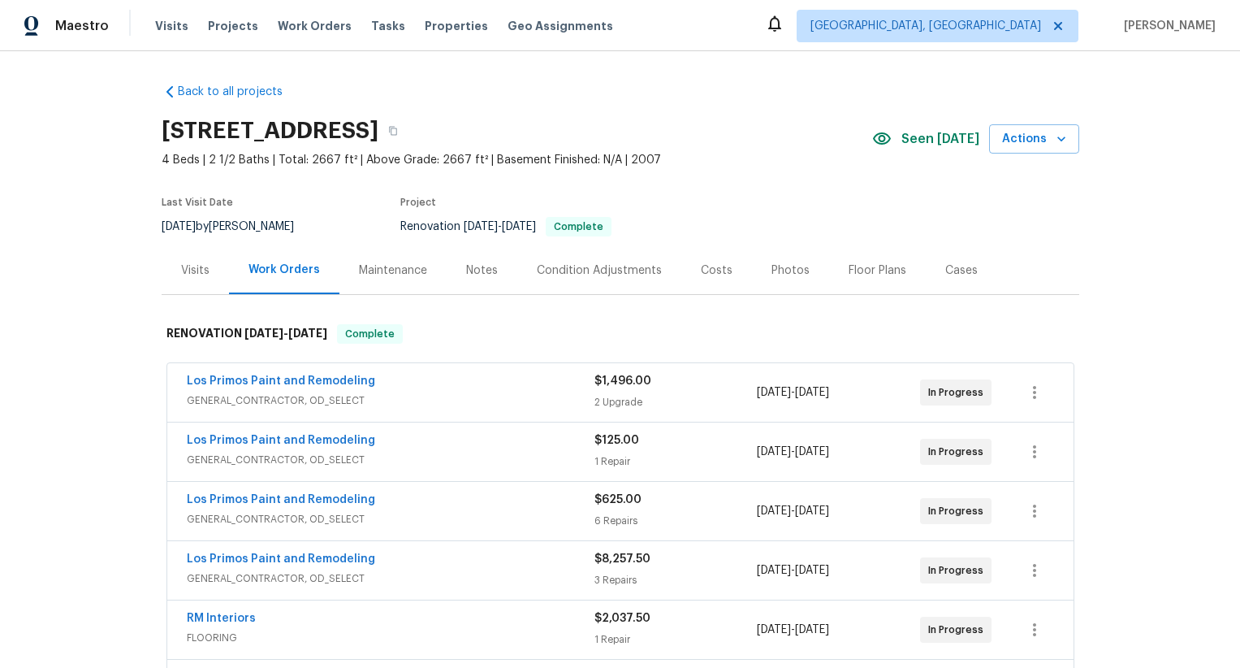  I want to click on span: Project, so click(418, 202).